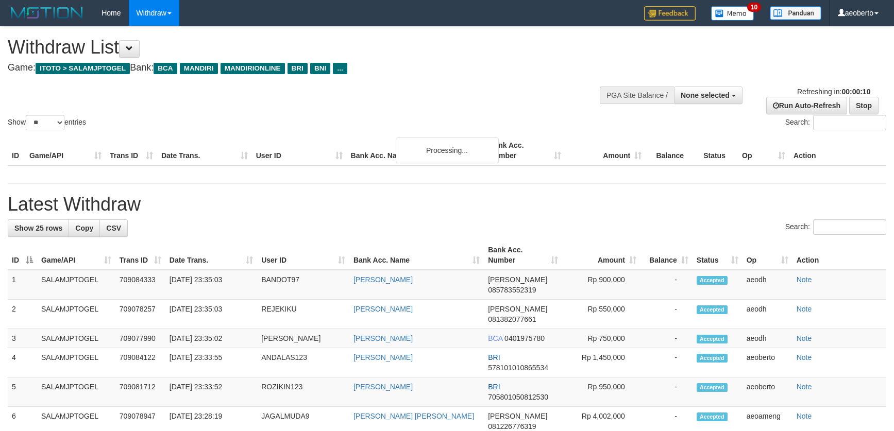 The width and height of the screenshot is (894, 431). I want to click on span: 10, so click(754, 7).